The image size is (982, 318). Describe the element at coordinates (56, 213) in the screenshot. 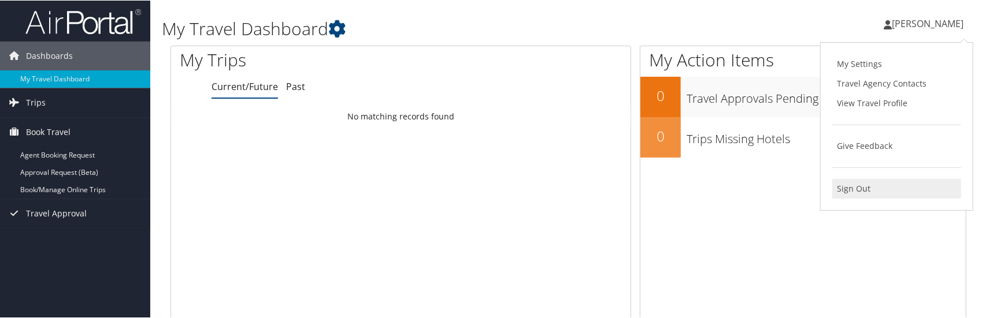

I see `span: Travel Approval` at that location.